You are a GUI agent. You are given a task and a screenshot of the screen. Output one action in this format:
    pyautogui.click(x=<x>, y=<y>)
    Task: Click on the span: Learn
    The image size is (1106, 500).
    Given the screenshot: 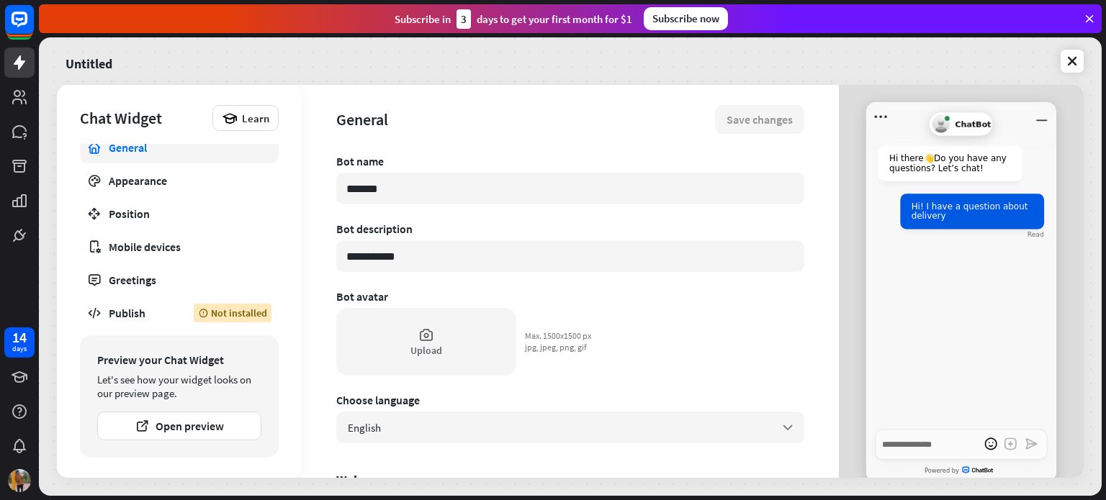 What is the action you would take?
    pyautogui.click(x=256, y=118)
    